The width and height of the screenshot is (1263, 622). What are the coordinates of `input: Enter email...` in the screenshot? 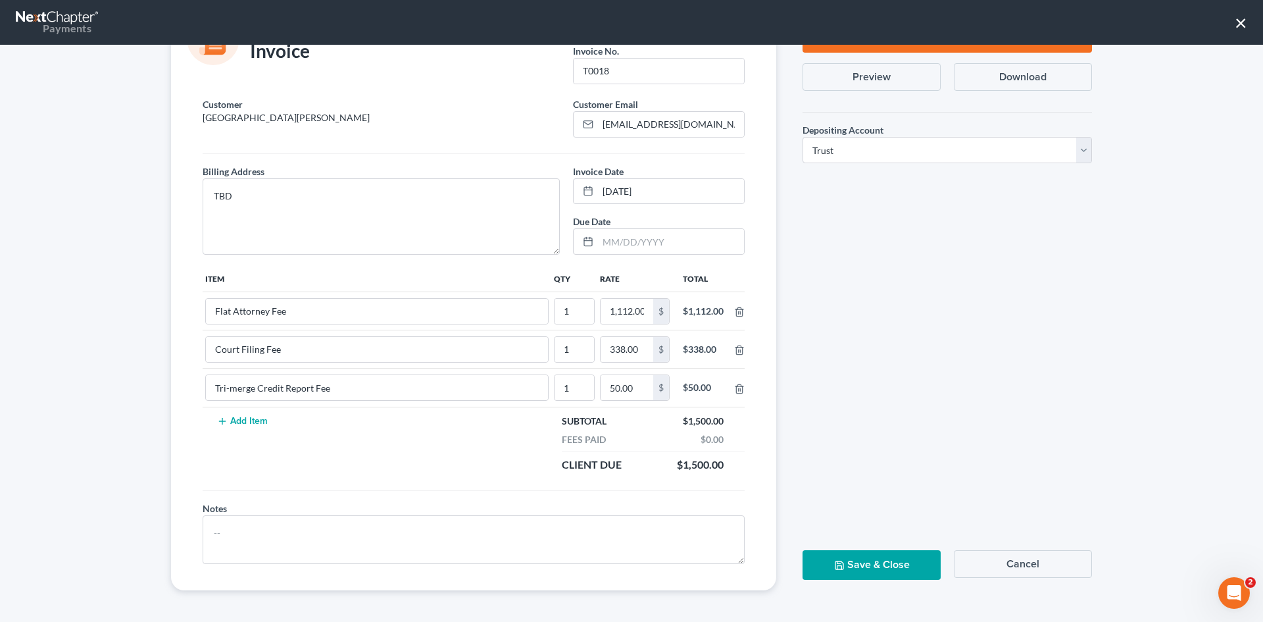 It's located at (671, 124).